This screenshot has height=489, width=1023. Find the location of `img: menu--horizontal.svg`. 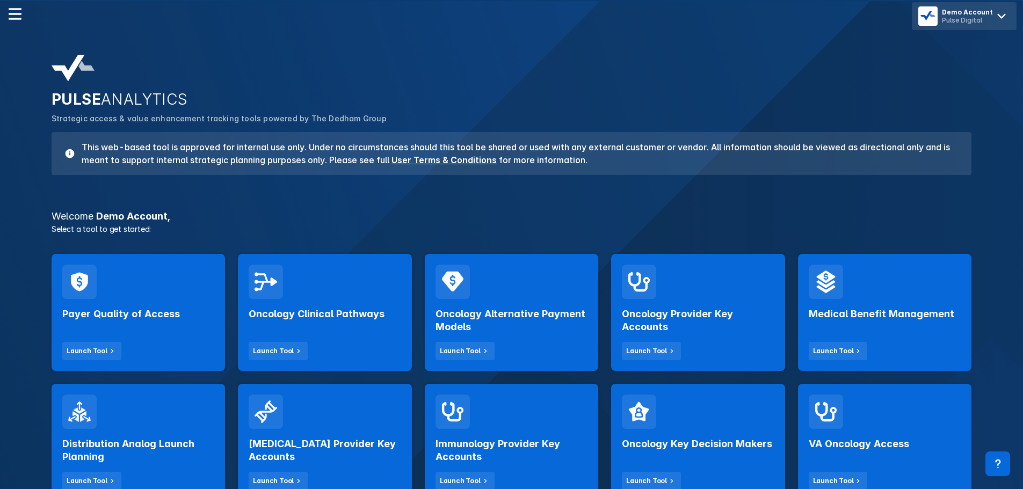

img: menu--horizontal.svg is located at coordinates (15, 14).